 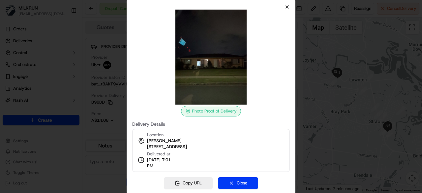 I want to click on span: Delivered at, so click(x=162, y=154).